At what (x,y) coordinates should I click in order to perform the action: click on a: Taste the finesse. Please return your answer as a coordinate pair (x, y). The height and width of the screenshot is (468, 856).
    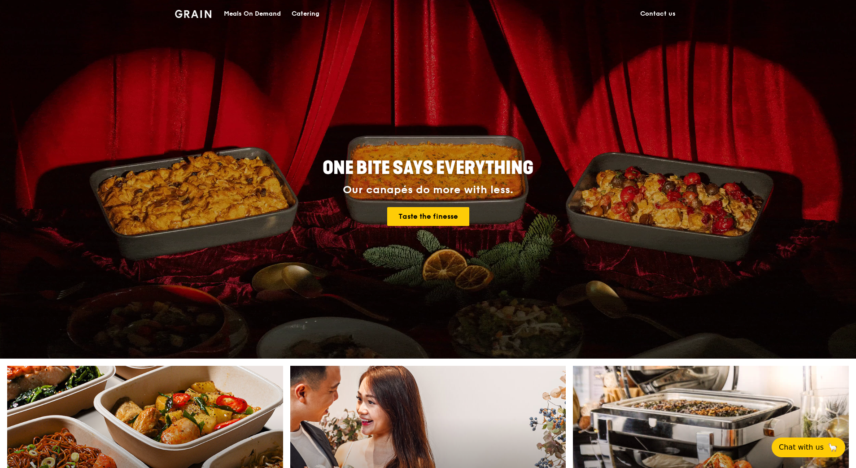
    Looking at the image, I should click on (428, 217).